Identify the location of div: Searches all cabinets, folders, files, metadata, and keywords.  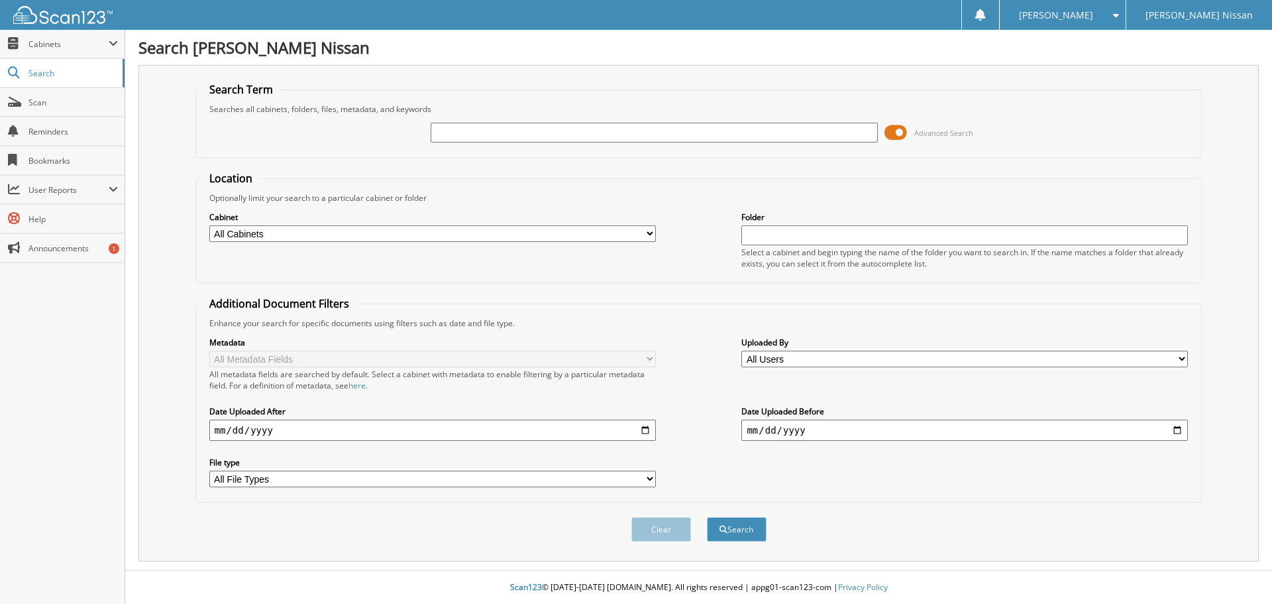
(699, 109).